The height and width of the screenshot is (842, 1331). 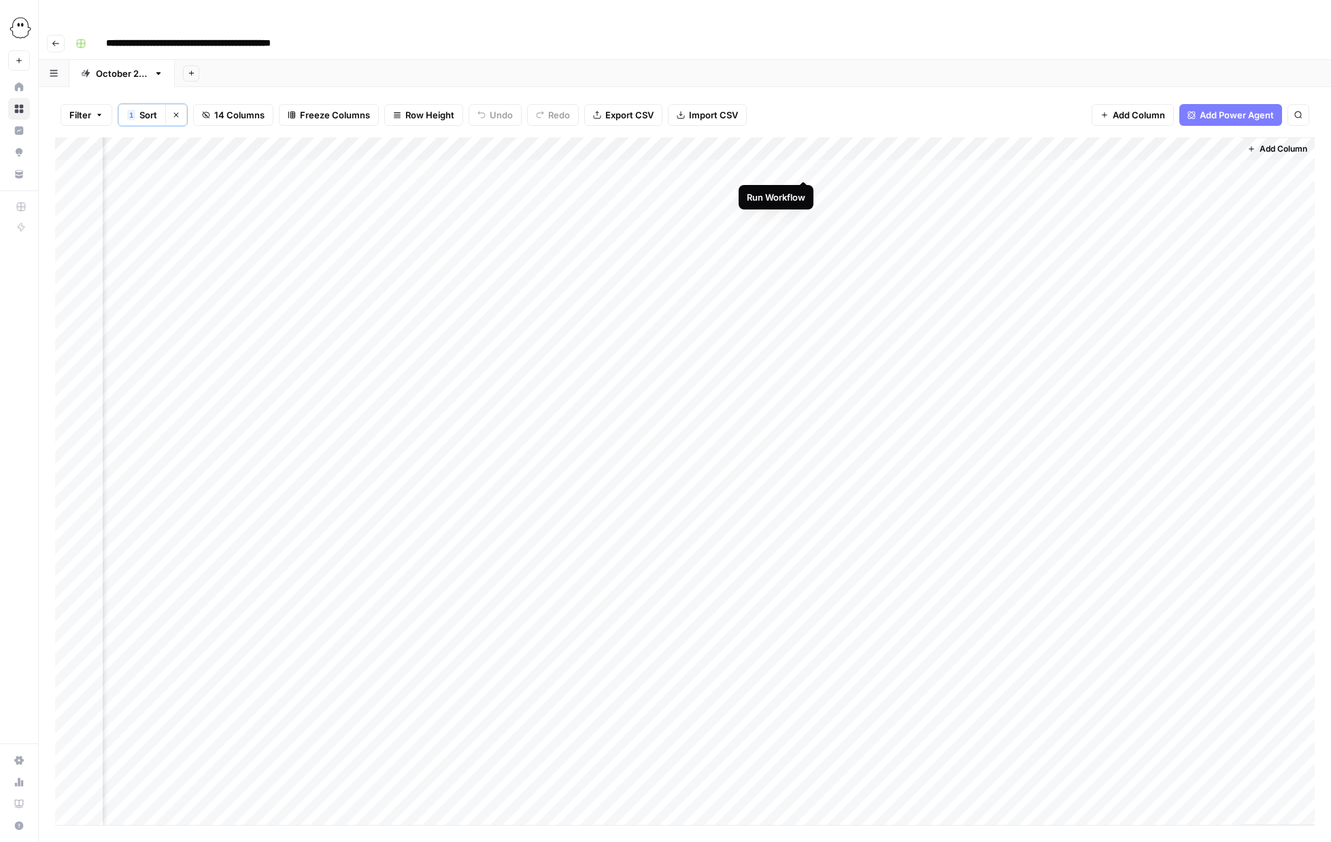 I want to click on div: Run Workflow, so click(x=776, y=197).